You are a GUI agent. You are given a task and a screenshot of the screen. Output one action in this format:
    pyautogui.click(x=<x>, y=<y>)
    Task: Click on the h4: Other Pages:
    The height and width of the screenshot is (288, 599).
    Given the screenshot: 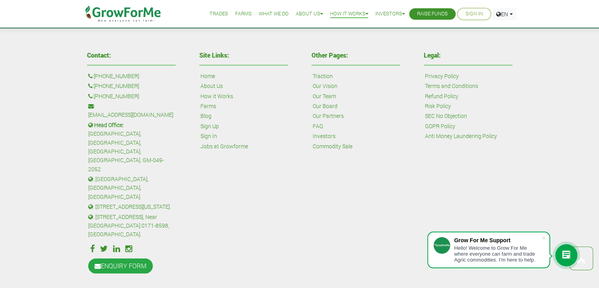 What is the action you would take?
    pyautogui.click(x=356, y=55)
    